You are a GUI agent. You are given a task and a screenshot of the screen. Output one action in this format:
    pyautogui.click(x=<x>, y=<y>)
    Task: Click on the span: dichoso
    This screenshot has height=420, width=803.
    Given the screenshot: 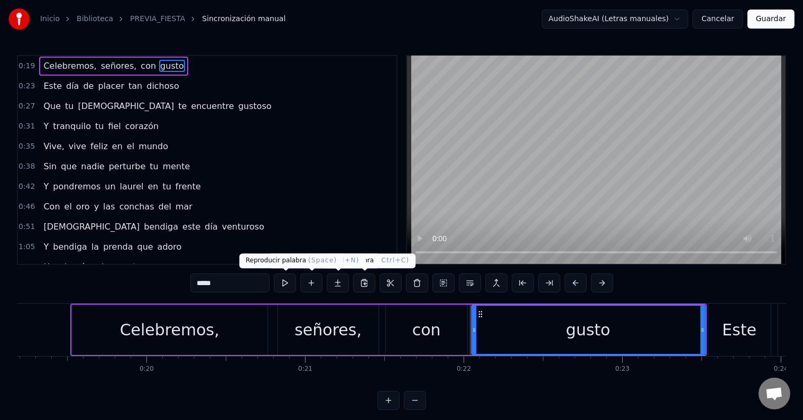 What is the action you would take?
    pyautogui.click(x=162, y=86)
    